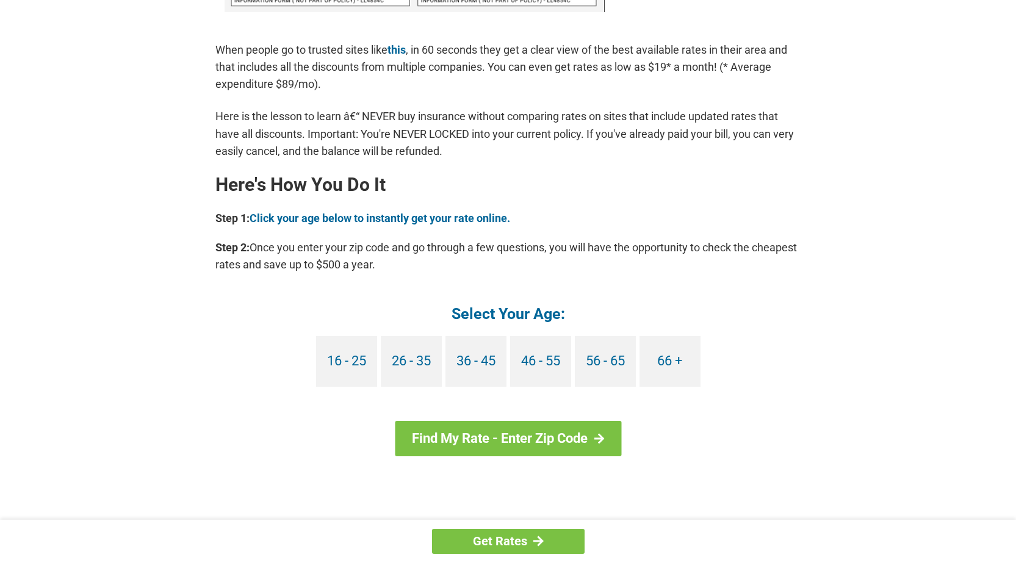 This screenshot has width=1016, height=563. Describe the element at coordinates (508, 256) in the screenshot. I see `p: Once you enter your zip code and go through a few questions, you will have the opportunity to che...` at that location.